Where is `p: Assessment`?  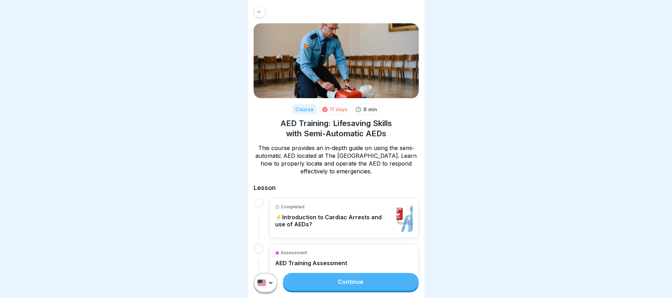 p: Assessment is located at coordinates (294, 253).